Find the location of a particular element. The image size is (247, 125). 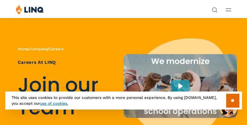

button: Open Main Menu is located at coordinates (228, 10).